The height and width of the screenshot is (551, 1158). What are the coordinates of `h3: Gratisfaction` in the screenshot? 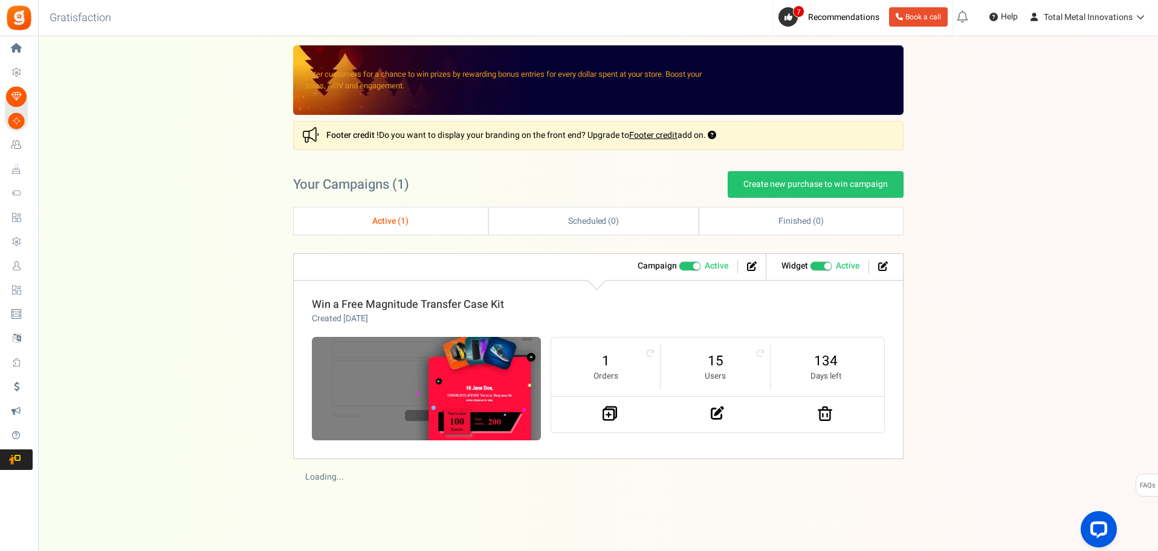 It's located at (80, 18).